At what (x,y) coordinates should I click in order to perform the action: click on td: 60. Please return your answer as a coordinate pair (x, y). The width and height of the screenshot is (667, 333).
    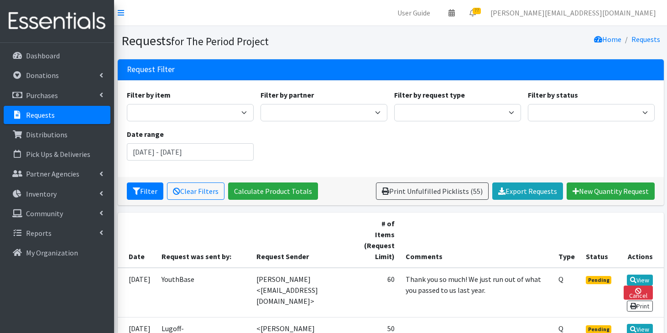
    Looking at the image, I should click on (378, 293).